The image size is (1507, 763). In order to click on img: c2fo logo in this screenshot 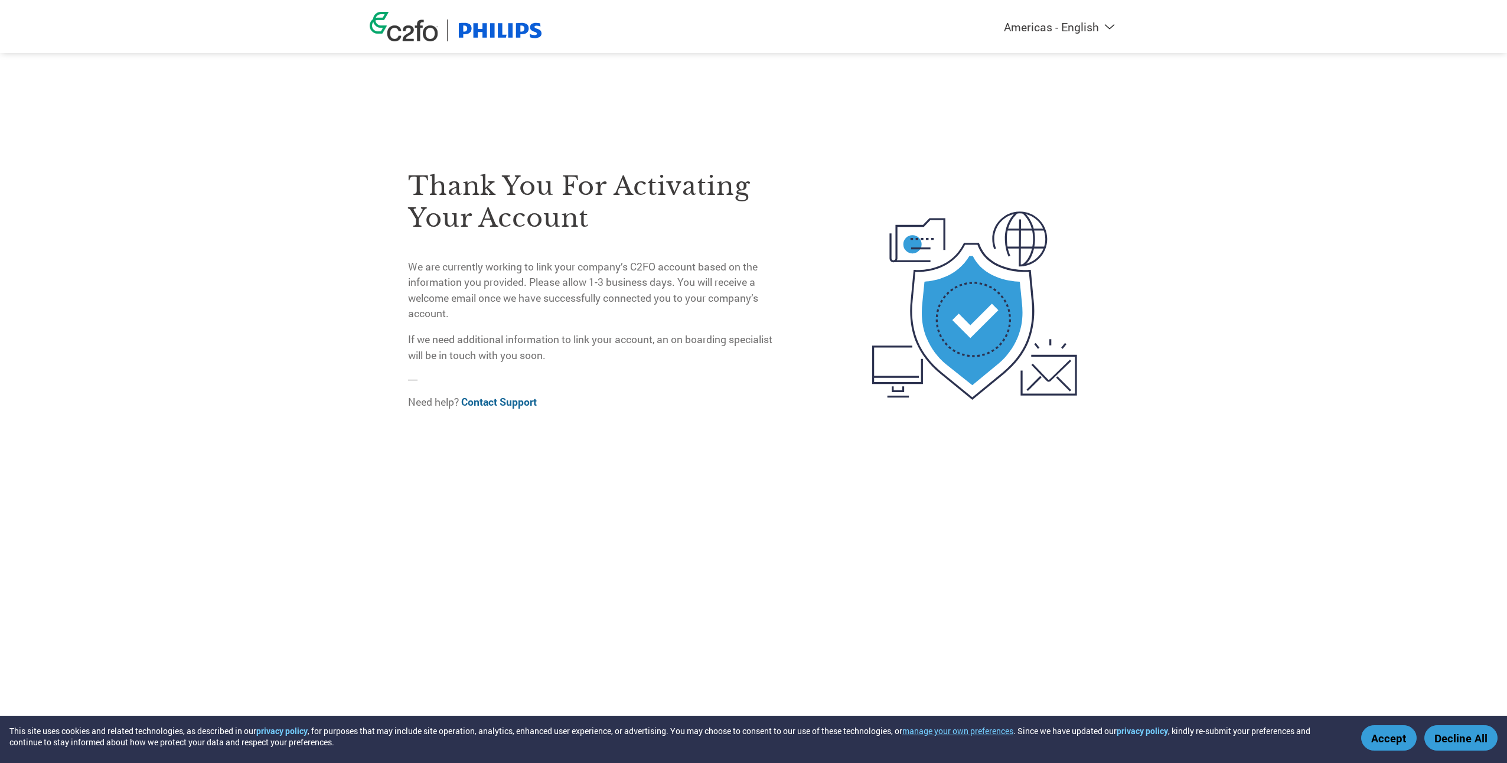, I will do `click(404, 27)`.